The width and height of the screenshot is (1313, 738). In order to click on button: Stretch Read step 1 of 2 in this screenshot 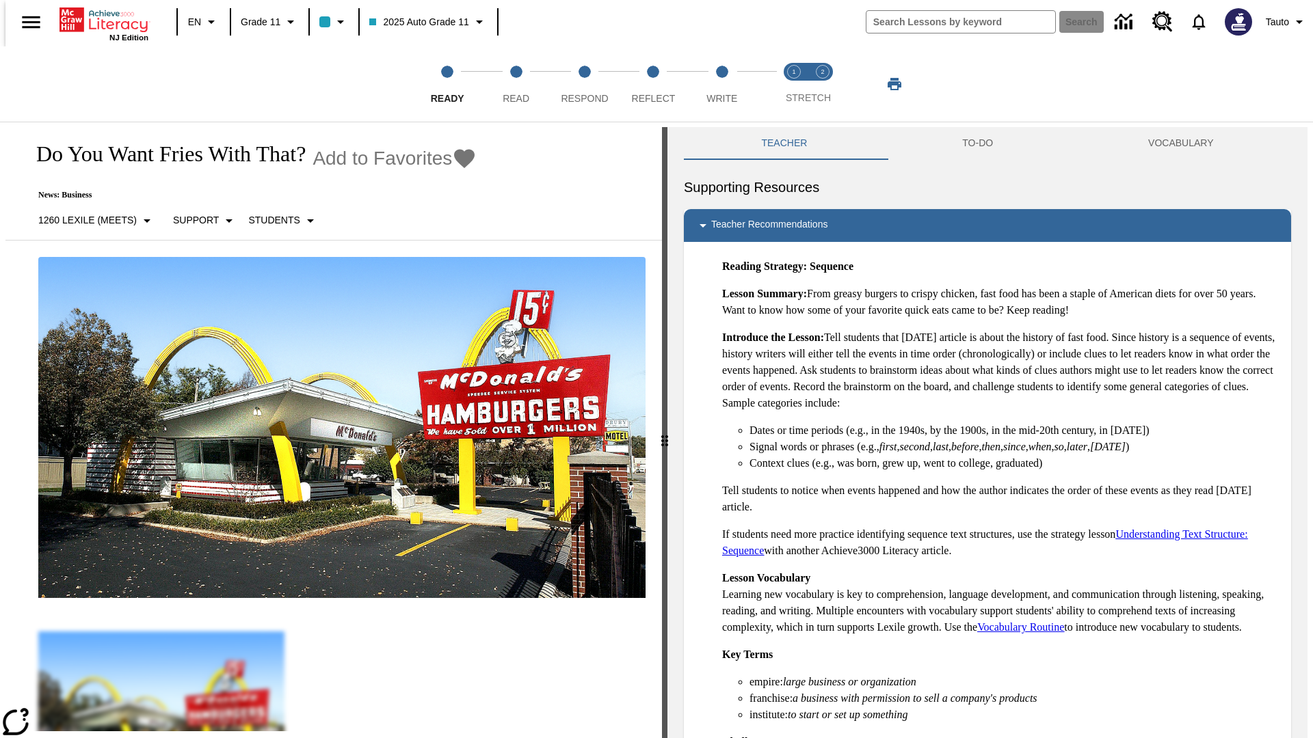, I will do `click(794, 84)`.